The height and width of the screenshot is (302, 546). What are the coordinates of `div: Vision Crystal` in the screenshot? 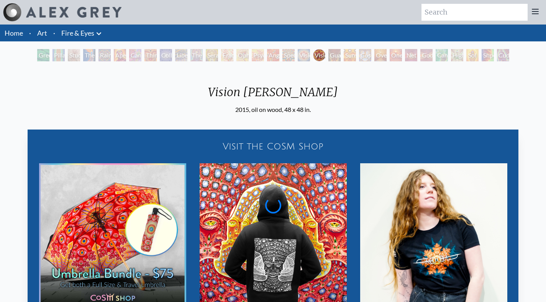 It's located at (304, 55).